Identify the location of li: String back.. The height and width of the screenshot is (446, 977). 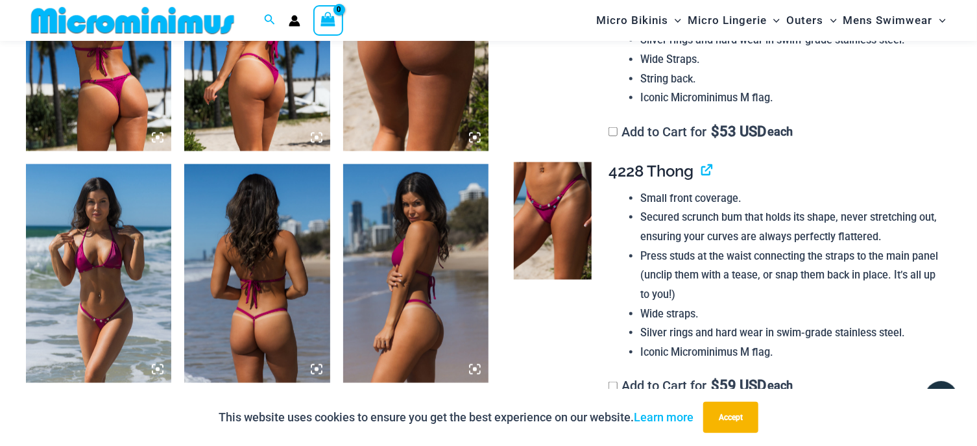
(790, 79).